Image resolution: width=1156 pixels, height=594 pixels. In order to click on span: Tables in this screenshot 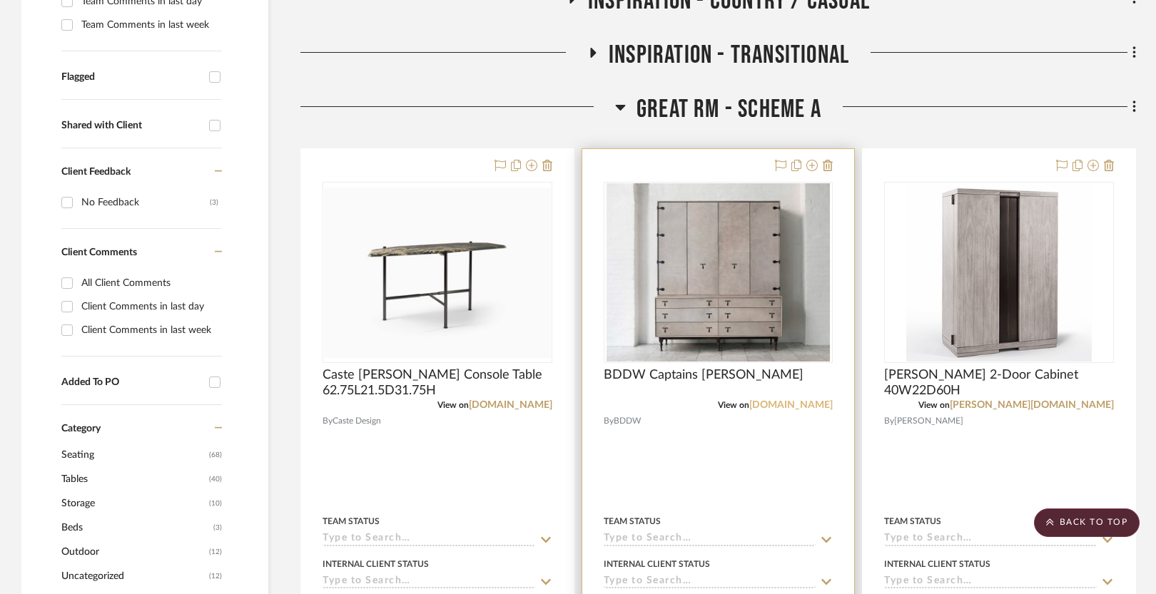, I will do `click(133, 479)`.